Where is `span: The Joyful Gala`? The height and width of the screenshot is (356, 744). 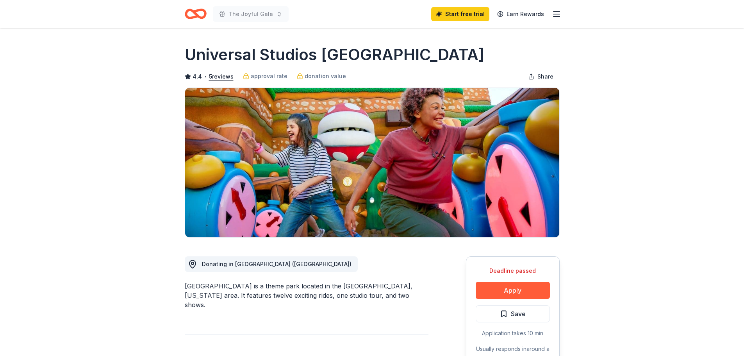 span: The Joyful Gala is located at coordinates (251, 14).